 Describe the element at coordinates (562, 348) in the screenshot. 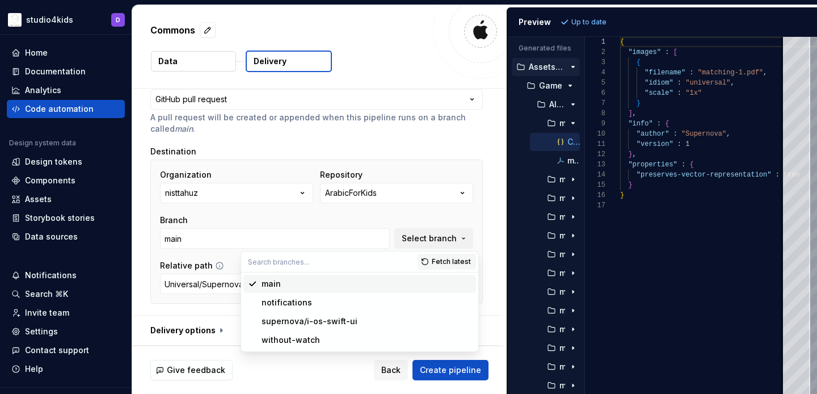

I see `p: matching-19.imageset` at that location.